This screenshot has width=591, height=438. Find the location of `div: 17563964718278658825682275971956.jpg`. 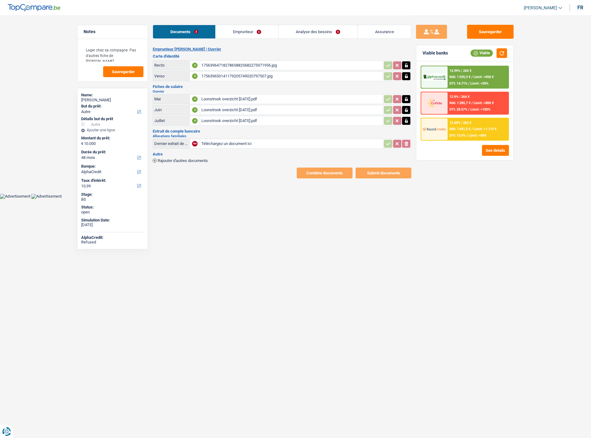

div: 17563964718278658825682275971956.jpg is located at coordinates (292, 65).